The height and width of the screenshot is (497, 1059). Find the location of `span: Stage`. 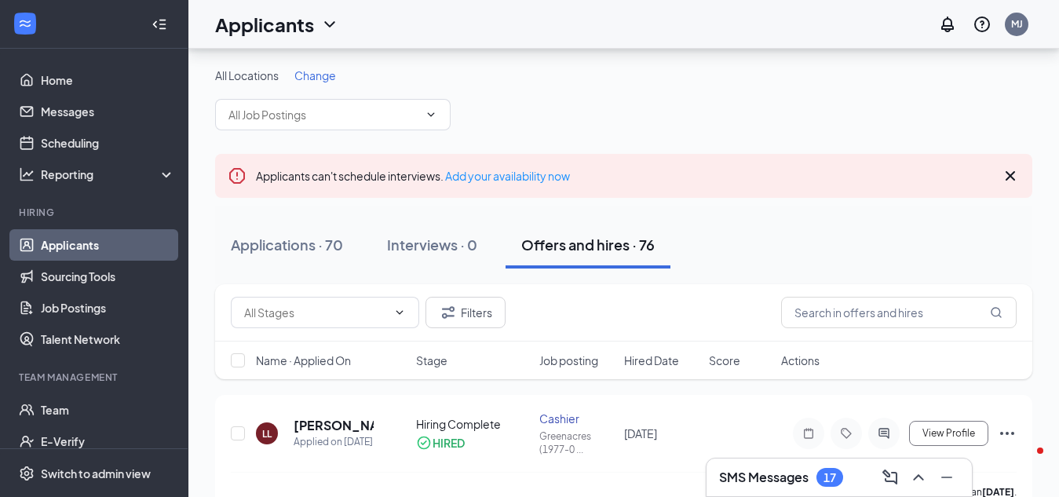

span: Stage is located at coordinates (432, 360).